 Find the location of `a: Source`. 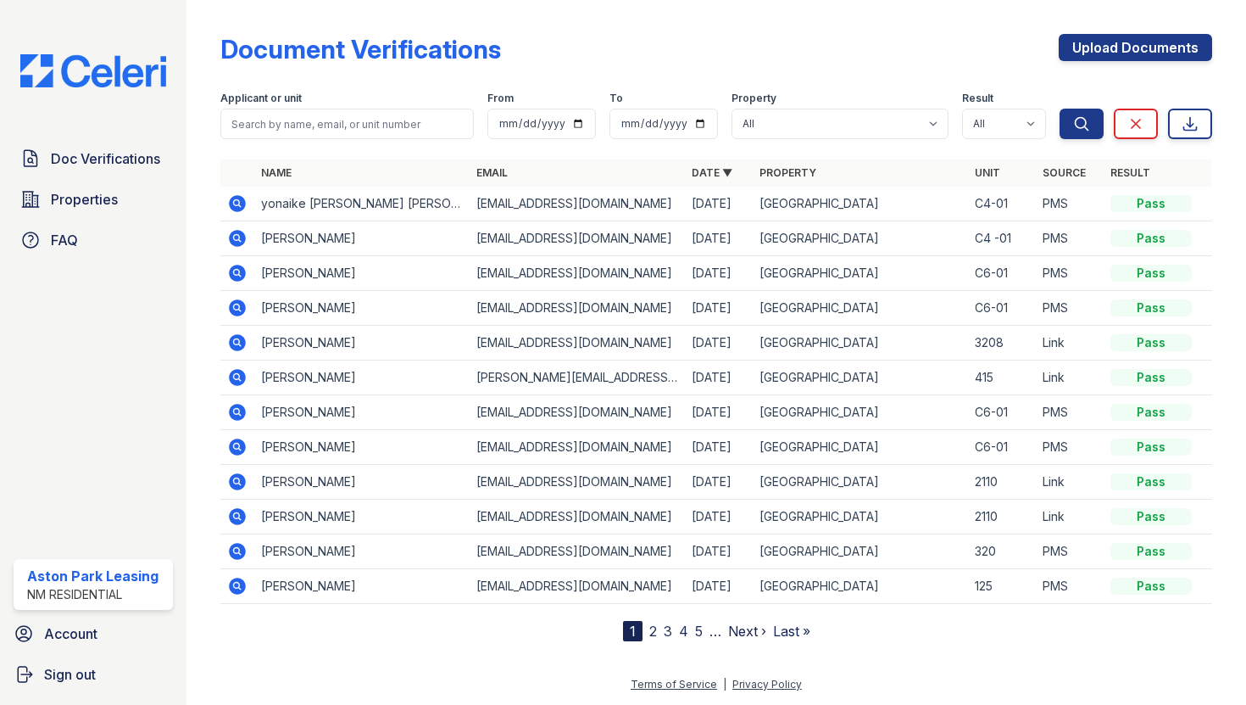

a: Source is located at coordinates (1064, 172).